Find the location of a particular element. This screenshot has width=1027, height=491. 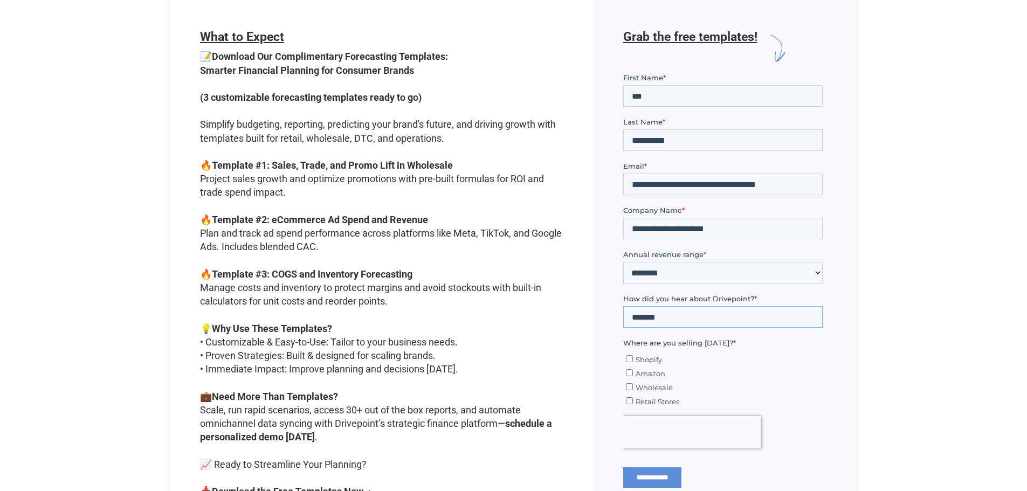

strong: Template #2: eCommerce Ad Spend and Revenue is located at coordinates (320, 219).